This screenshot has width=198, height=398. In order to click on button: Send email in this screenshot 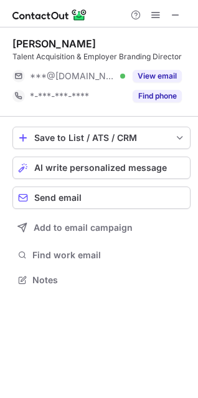, I will do `click(102, 198)`.